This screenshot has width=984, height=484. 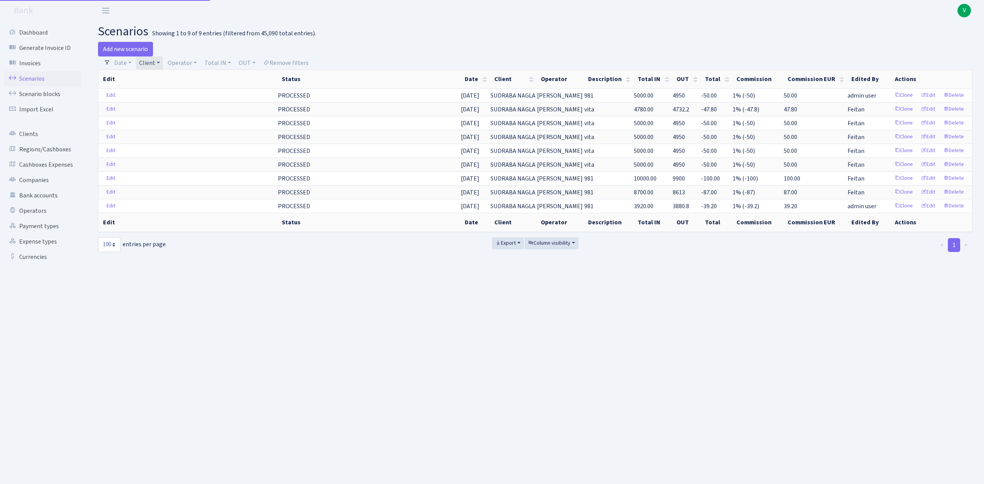 I want to click on a: Dashboard, so click(x=42, y=33).